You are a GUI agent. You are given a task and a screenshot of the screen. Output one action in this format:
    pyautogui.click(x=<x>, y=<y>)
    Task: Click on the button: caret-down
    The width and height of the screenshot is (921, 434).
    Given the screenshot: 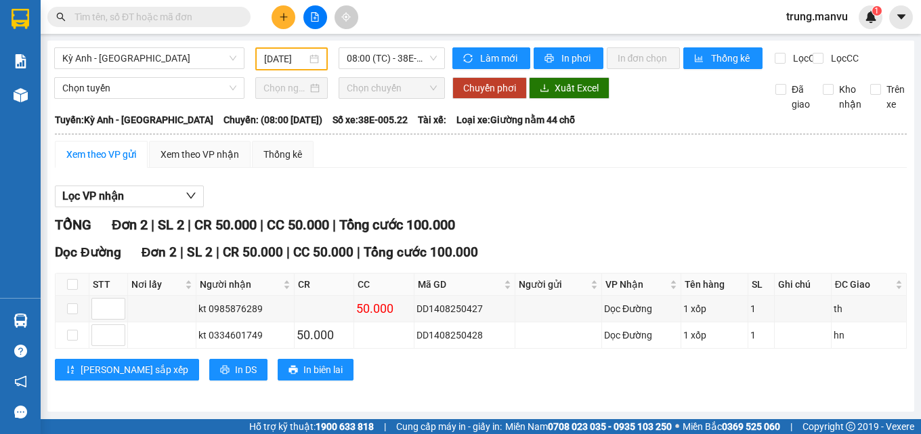 What is the action you would take?
    pyautogui.click(x=900, y=17)
    